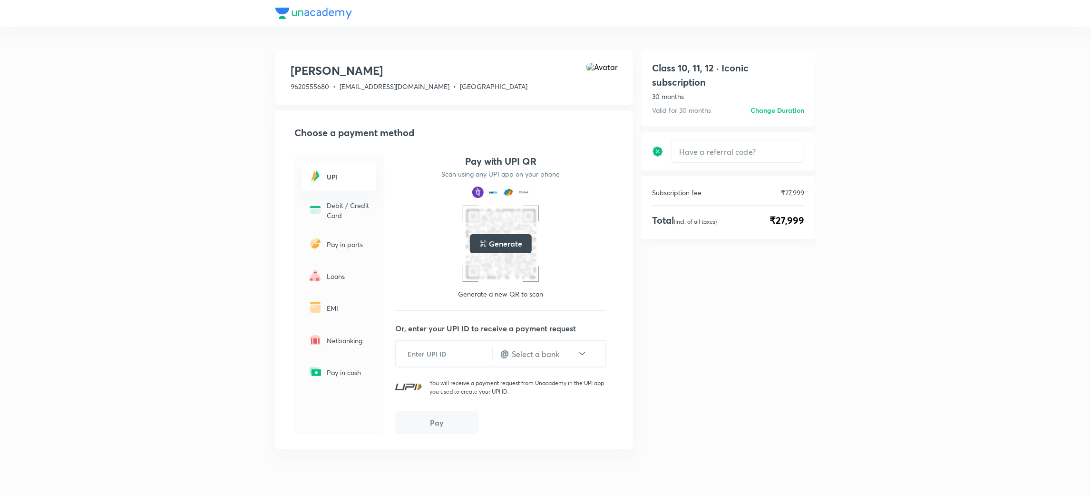  Describe the element at coordinates (349, 372) in the screenshot. I see `p: Pay in cash` at that location.